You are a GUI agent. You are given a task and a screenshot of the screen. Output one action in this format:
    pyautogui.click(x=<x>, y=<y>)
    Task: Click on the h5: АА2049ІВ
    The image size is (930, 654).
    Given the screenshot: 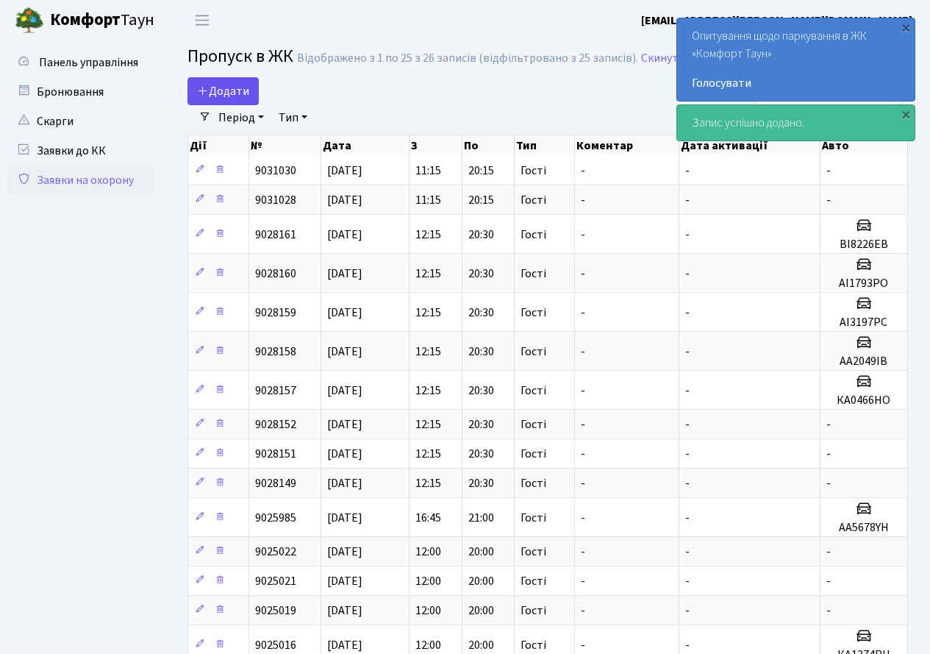 What is the action you would take?
    pyautogui.click(x=864, y=361)
    